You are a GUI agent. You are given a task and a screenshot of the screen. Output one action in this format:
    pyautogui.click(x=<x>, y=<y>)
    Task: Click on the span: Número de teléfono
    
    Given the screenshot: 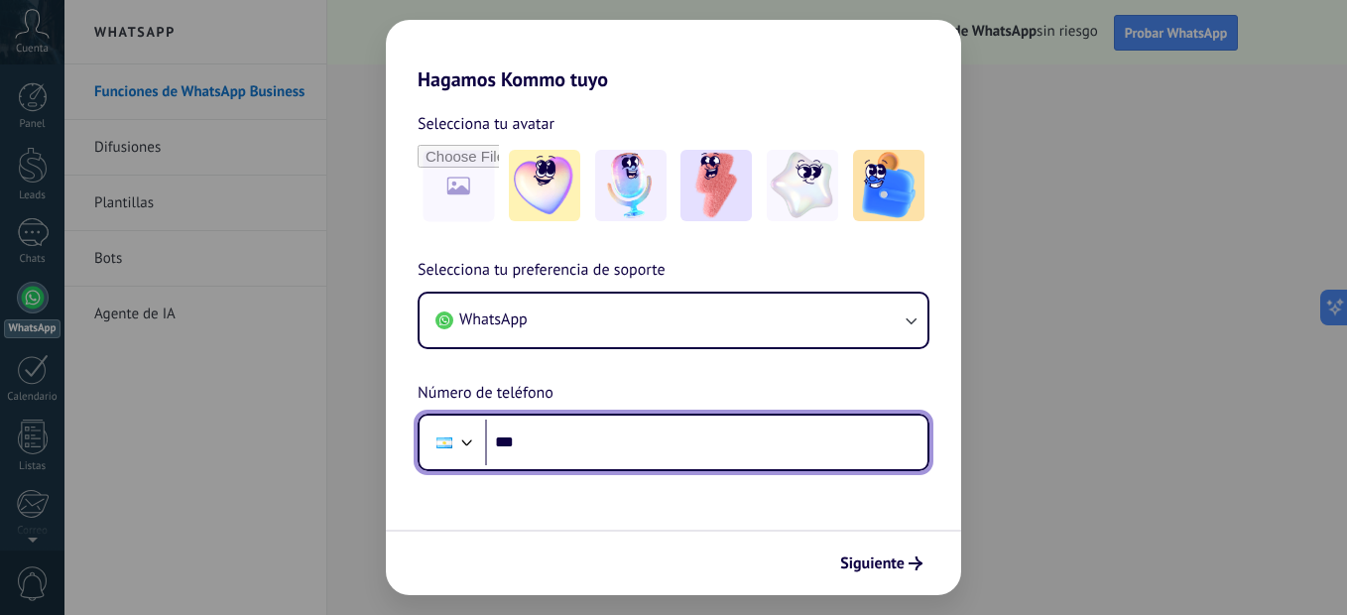 What is the action you would take?
    pyautogui.click(x=485, y=394)
    